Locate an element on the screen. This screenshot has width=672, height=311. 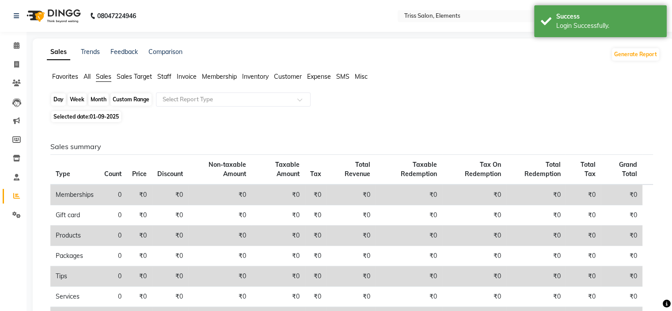
span: Selected date: is located at coordinates (86, 116).